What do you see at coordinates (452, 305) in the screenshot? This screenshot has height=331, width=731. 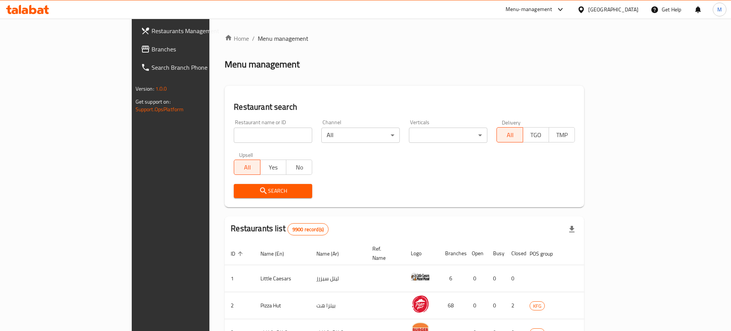 I see `td: 68` at bounding box center [452, 305].